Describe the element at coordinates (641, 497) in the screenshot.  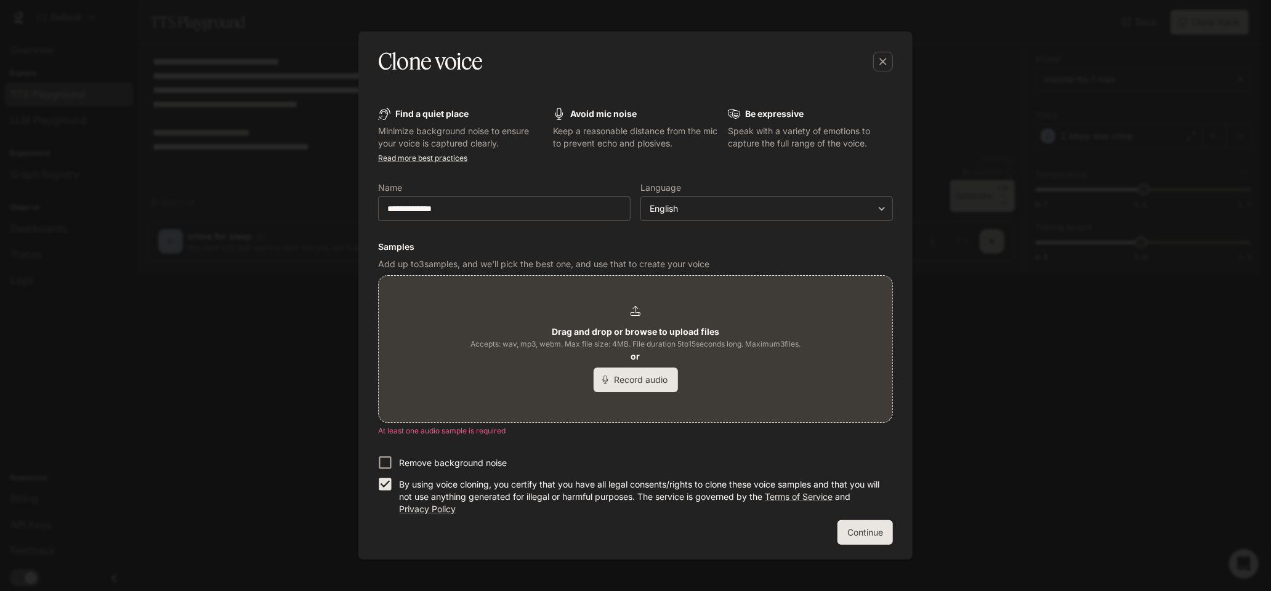
I see `p: By using voice cloning, you certify that you have all legal consents/rights to clone these voice ...` at that location.